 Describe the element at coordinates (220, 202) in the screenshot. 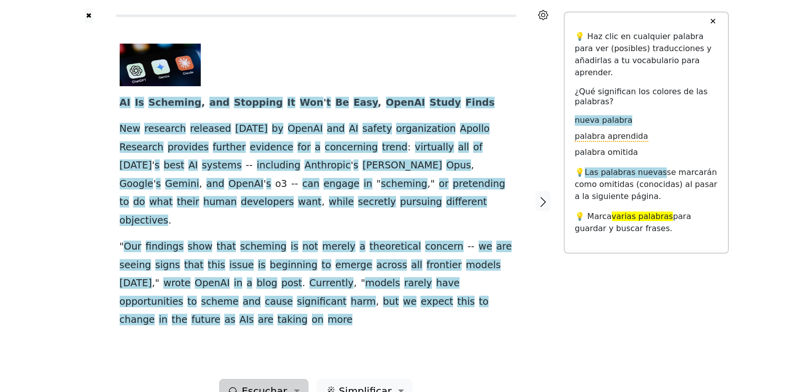

I see `span: human` at that location.